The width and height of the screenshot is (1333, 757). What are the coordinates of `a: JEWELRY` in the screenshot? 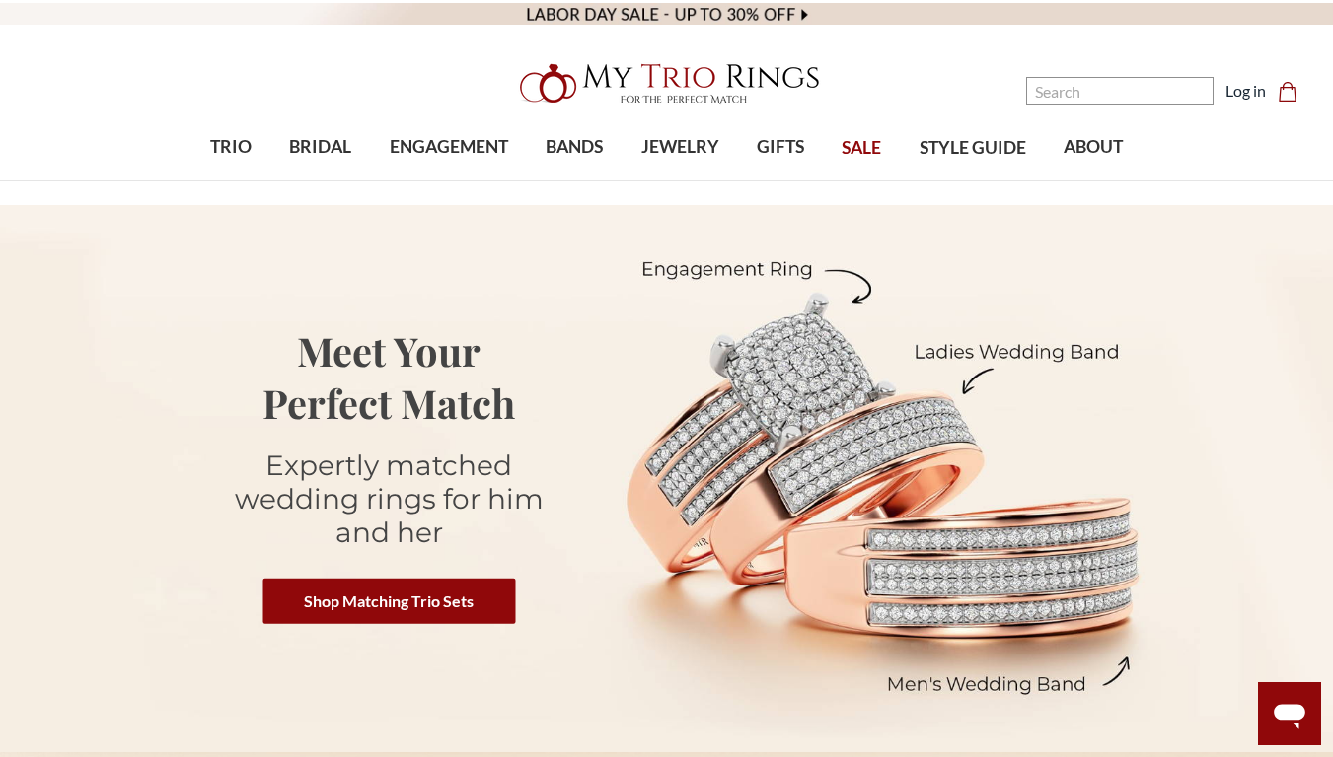 It's located at (679, 147).